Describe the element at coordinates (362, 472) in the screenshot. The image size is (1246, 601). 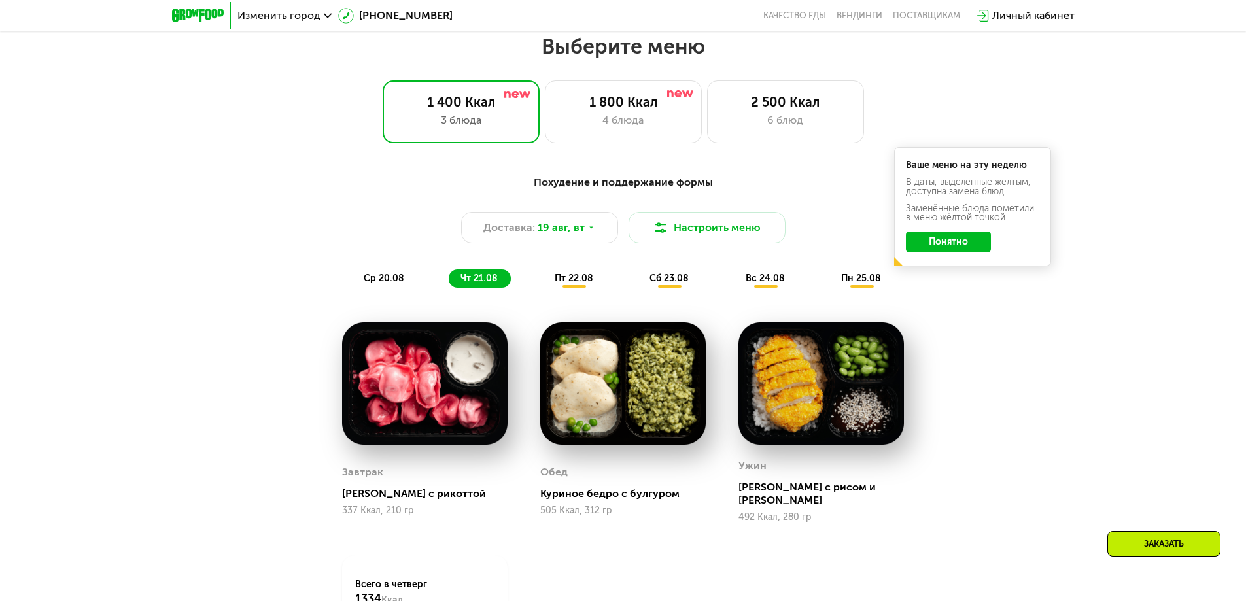
I see `div: Завтрак` at that location.